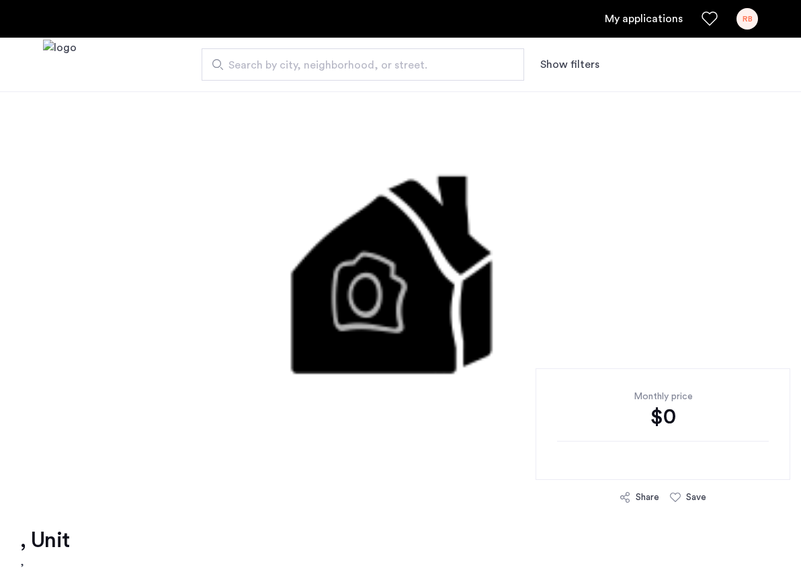 The width and height of the screenshot is (801, 576). I want to click on div: RB, so click(748, 19).